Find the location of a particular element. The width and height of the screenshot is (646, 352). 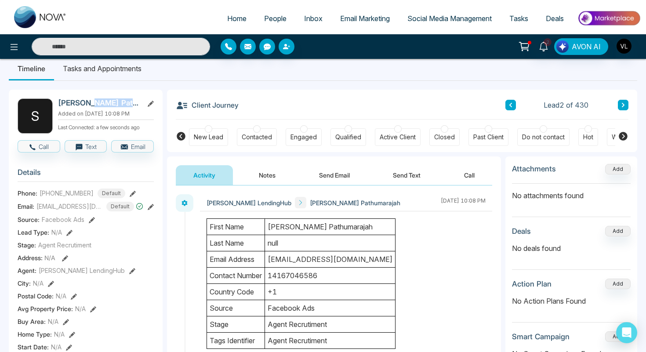

div: Active Client is located at coordinates (398, 137).